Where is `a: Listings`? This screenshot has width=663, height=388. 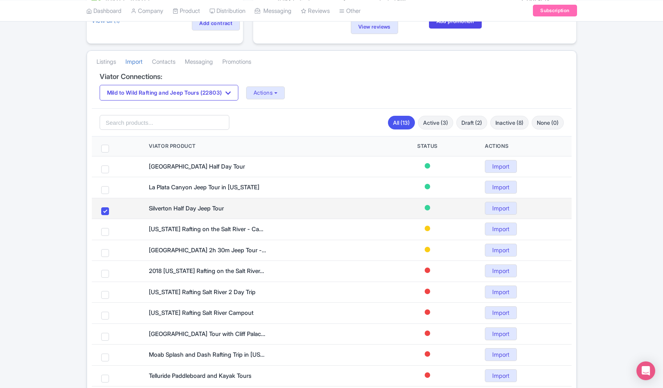 a: Listings is located at coordinates (106, 62).